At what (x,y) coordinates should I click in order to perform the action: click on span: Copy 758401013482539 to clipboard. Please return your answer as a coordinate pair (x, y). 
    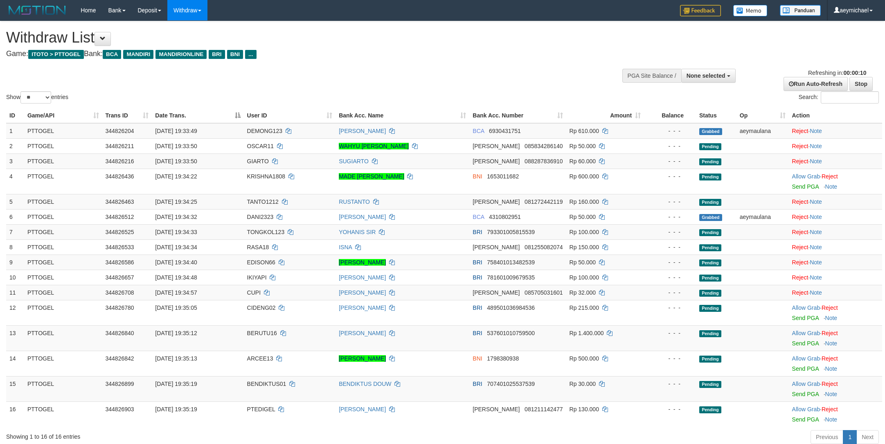
    Looking at the image, I should click on (511, 262).